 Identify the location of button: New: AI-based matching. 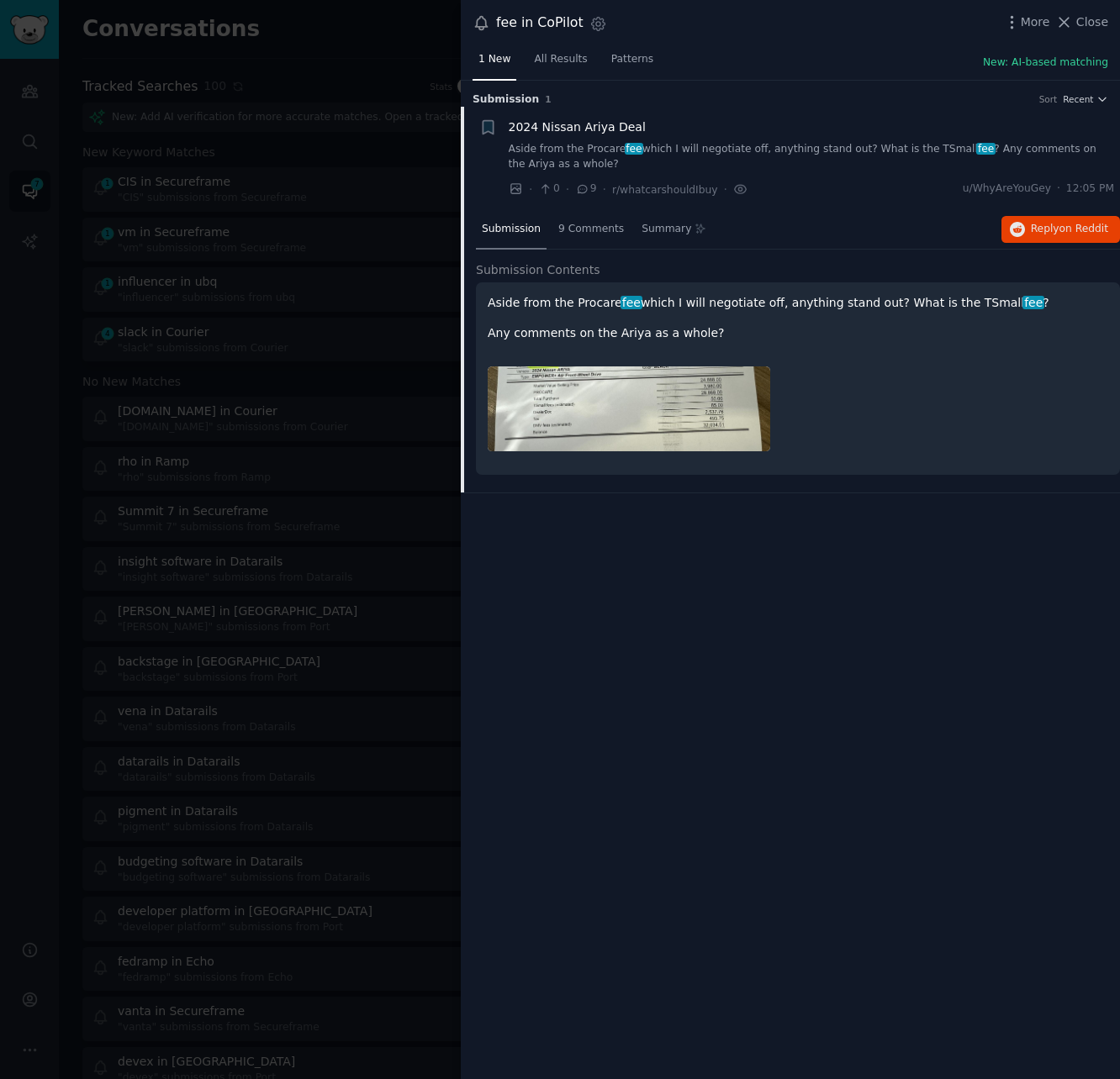
(1045, 63).